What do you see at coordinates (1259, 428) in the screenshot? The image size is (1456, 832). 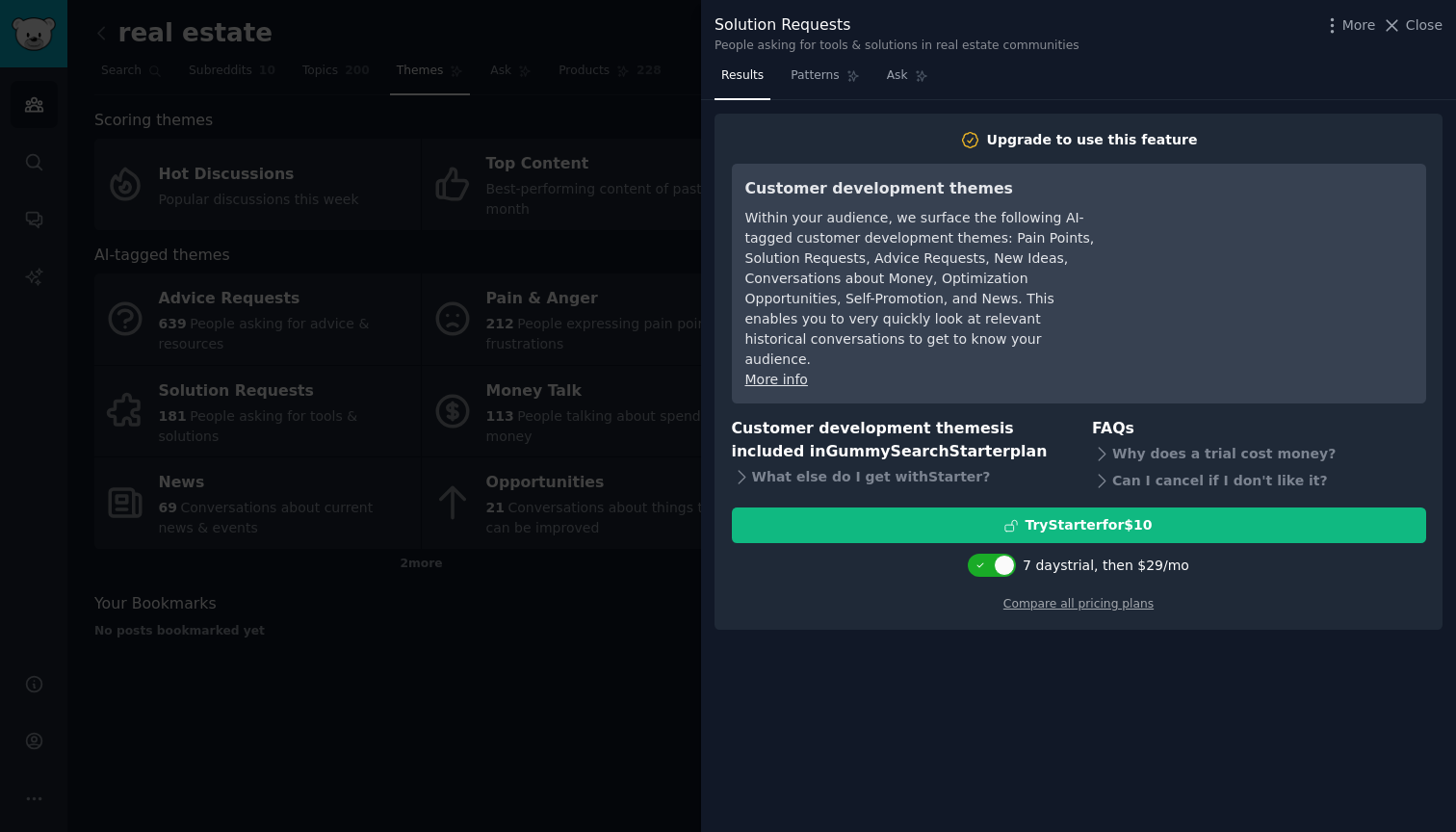 I see `h3: FAQs` at bounding box center [1259, 428].